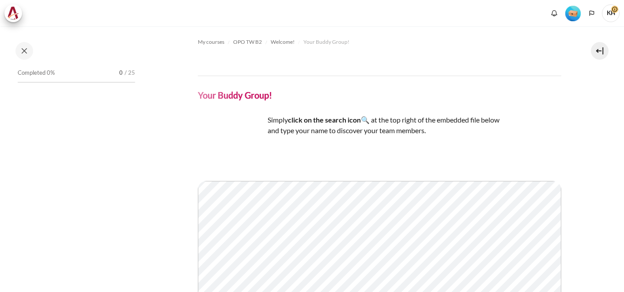 The width and height of the screenshot is (624, 292). What do you see at coordinates (611, 13) in the screenshot?
I see `a: User menu` at bounding box center [611, 13].